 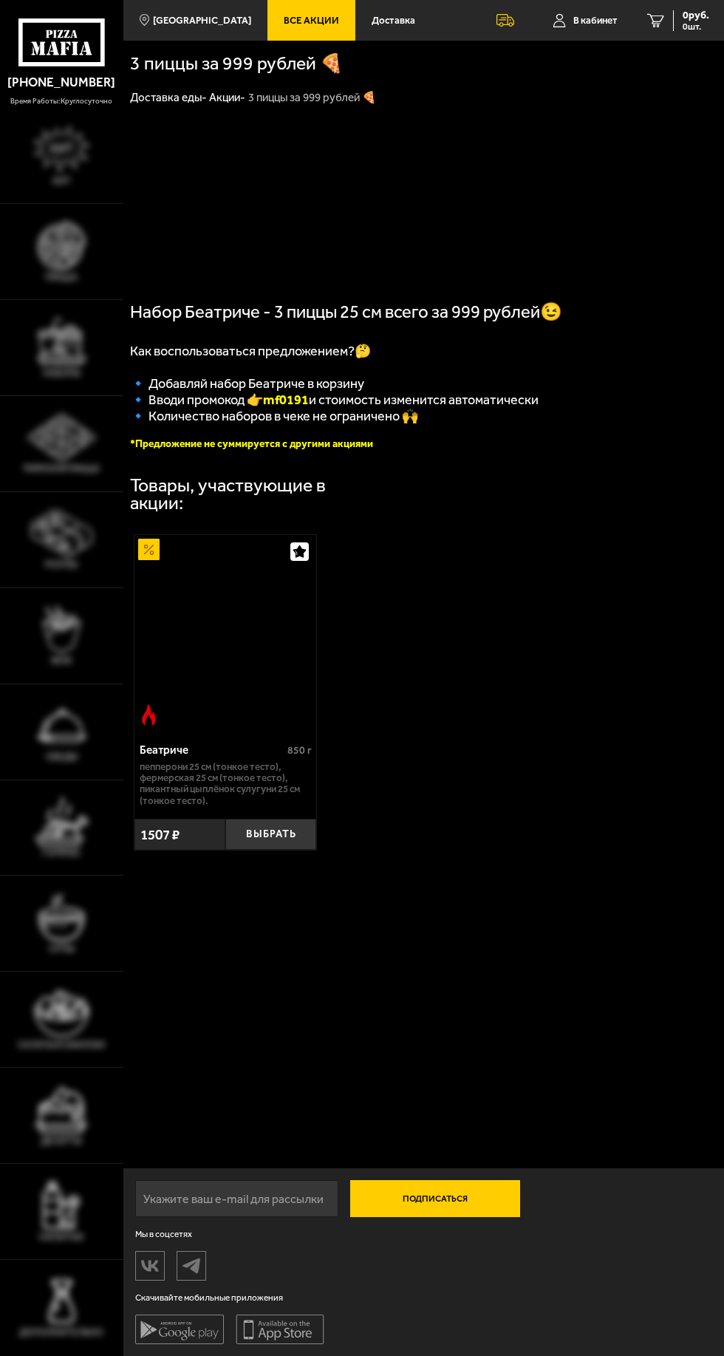 What do you see at coordinates (270, 834) in the screenshot?
I see `button: Выбрать` at bounding box center [270, 834].